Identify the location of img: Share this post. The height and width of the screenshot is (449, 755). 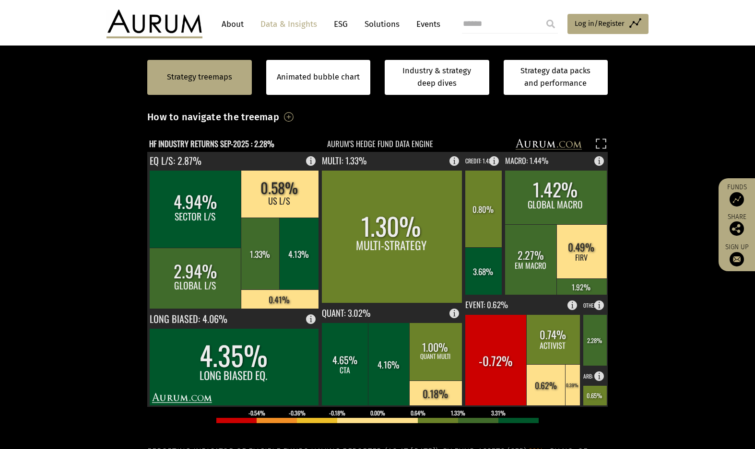
(737, 229).